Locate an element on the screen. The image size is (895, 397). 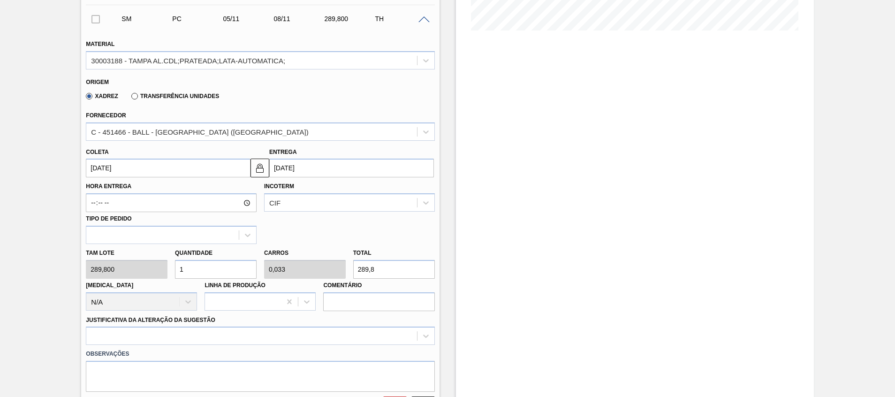
label: Justificativa da Alteração da Sugestão is located at coordinates (151, 320).